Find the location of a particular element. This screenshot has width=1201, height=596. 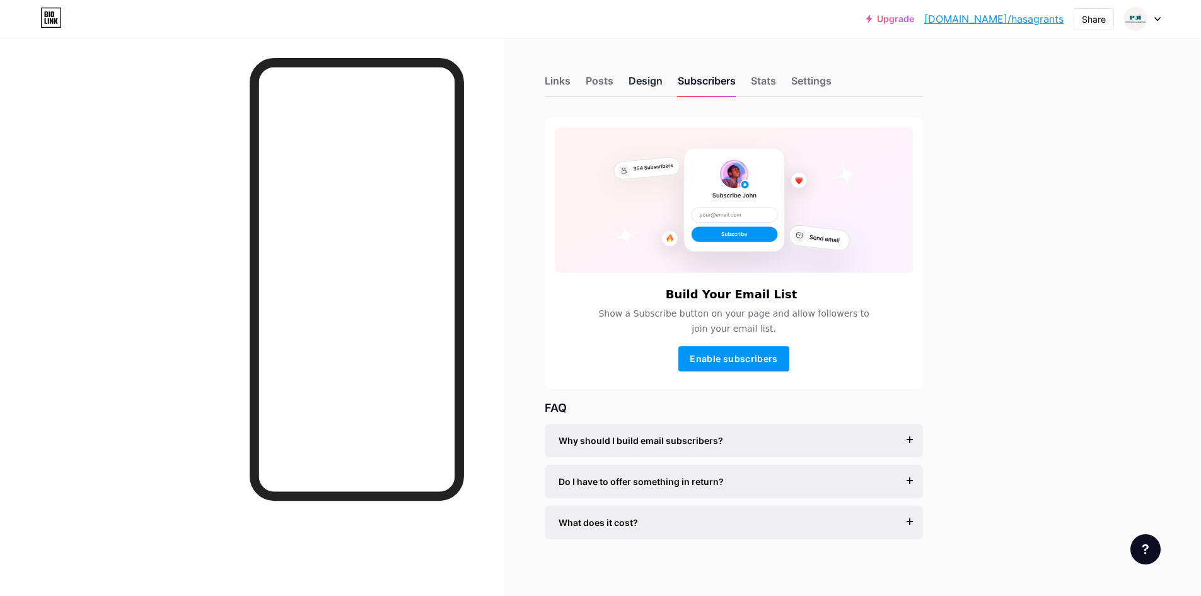

div: Share is located at coordinates (1093, 19).